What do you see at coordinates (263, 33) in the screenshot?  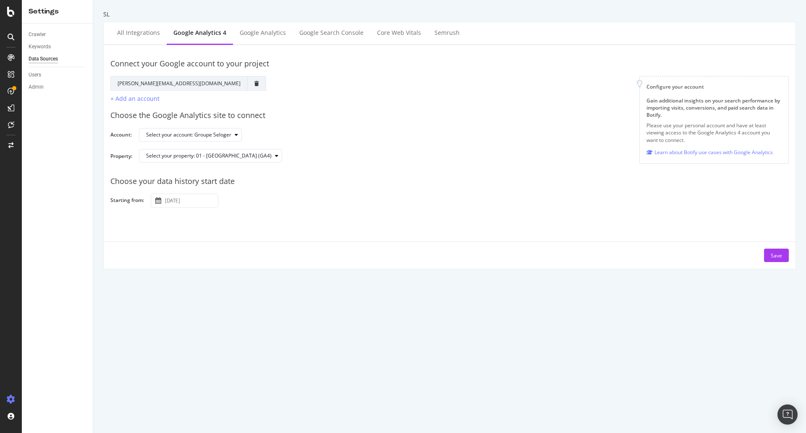 I see `div: Google Analytics` at bounding box center [263, 33].